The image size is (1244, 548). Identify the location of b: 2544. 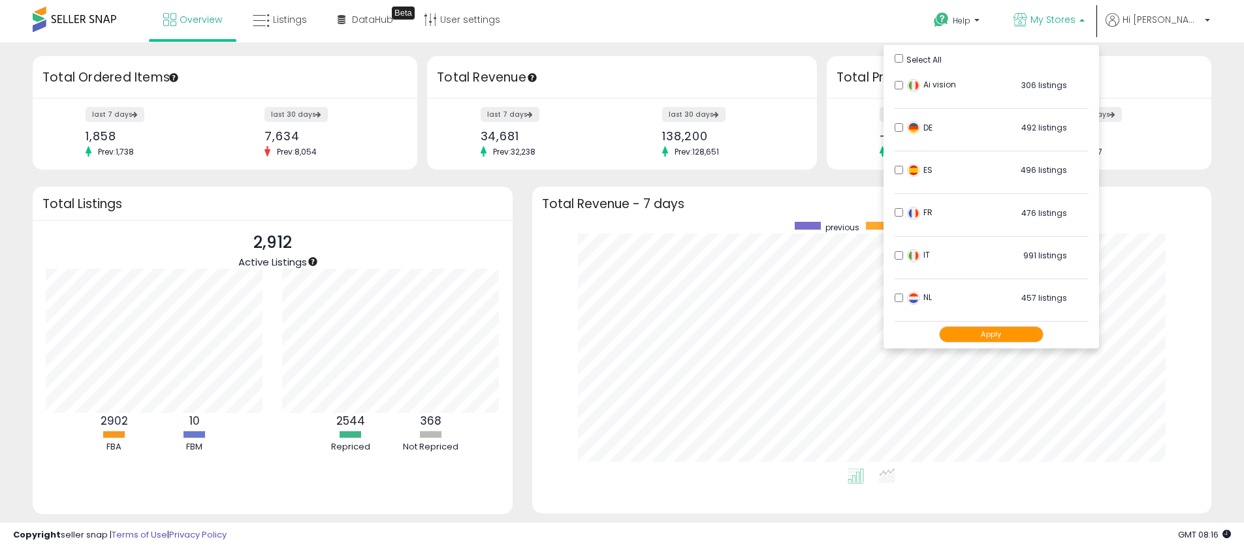
(351, 421).